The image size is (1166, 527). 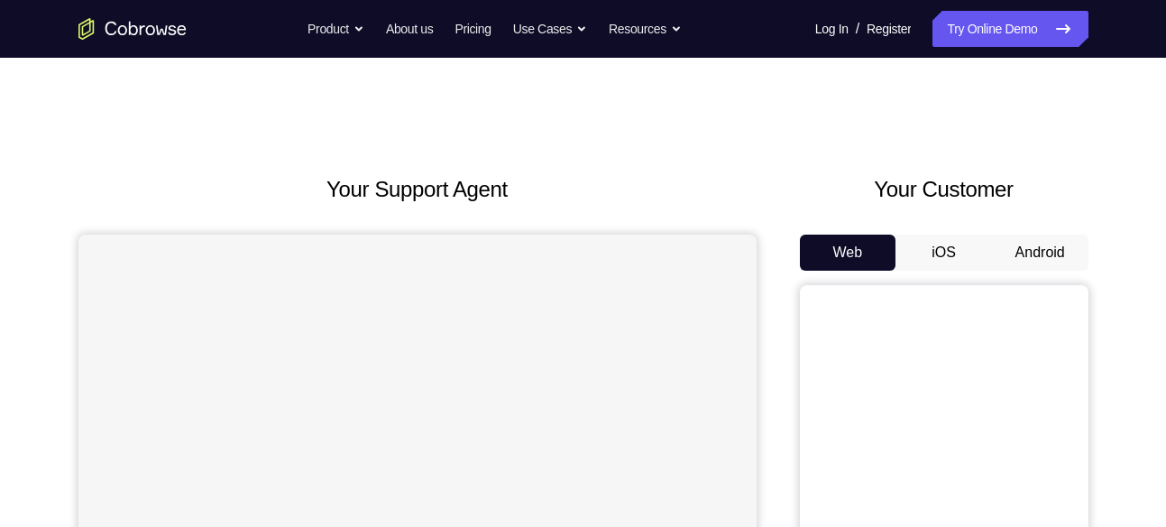 What do you see at coordinates (409, 29) in the screenshot?
I see `a: About us` at bounding box center [409, 29].